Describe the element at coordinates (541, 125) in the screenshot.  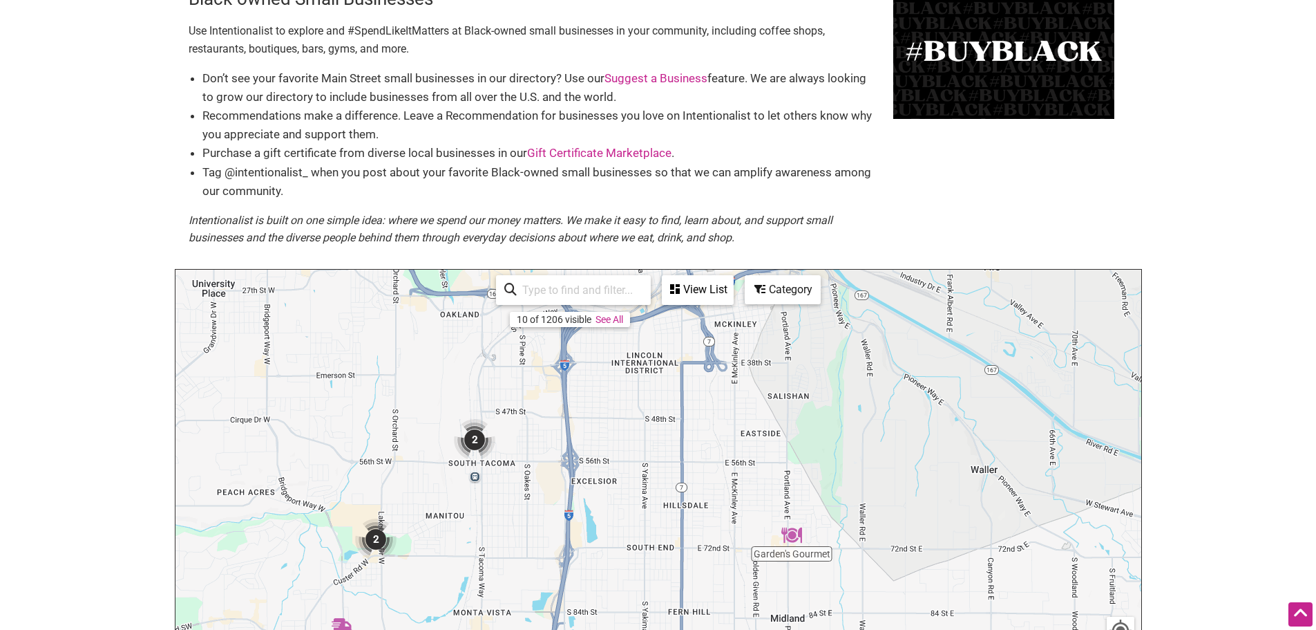
I see `li: Recommendations make a difference. Leave a Recommendation for businesses you love on Intentionali...` at that location.